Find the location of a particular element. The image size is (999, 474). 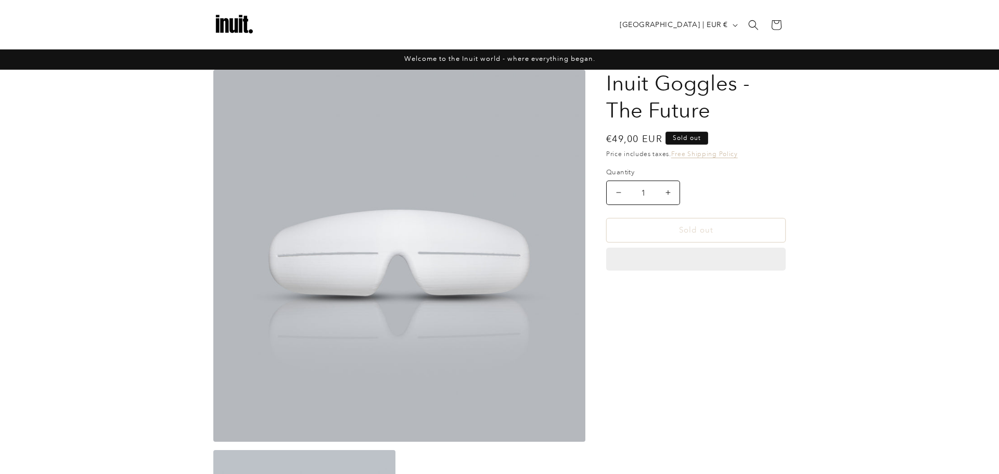

a: Free Shipping Policy is located at coordinates (704, 153).